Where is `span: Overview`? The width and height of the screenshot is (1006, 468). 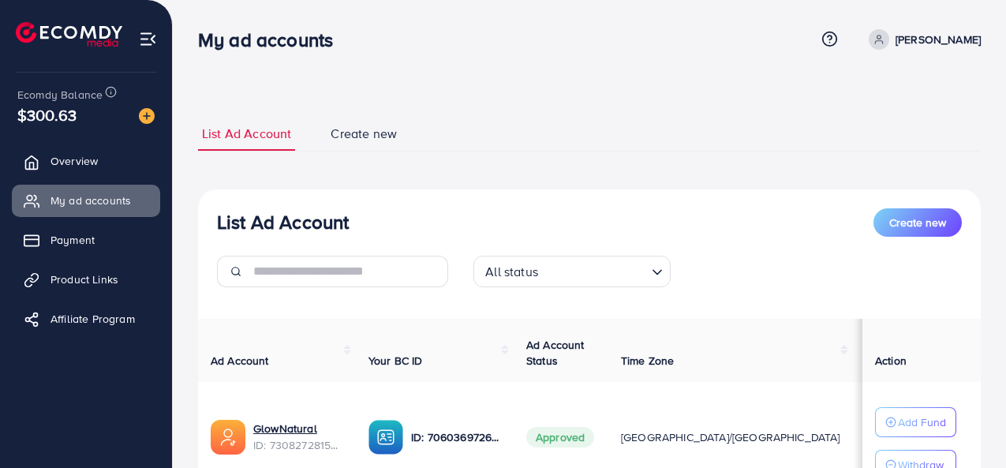
span: Overview is located at coordinates (74, 161).